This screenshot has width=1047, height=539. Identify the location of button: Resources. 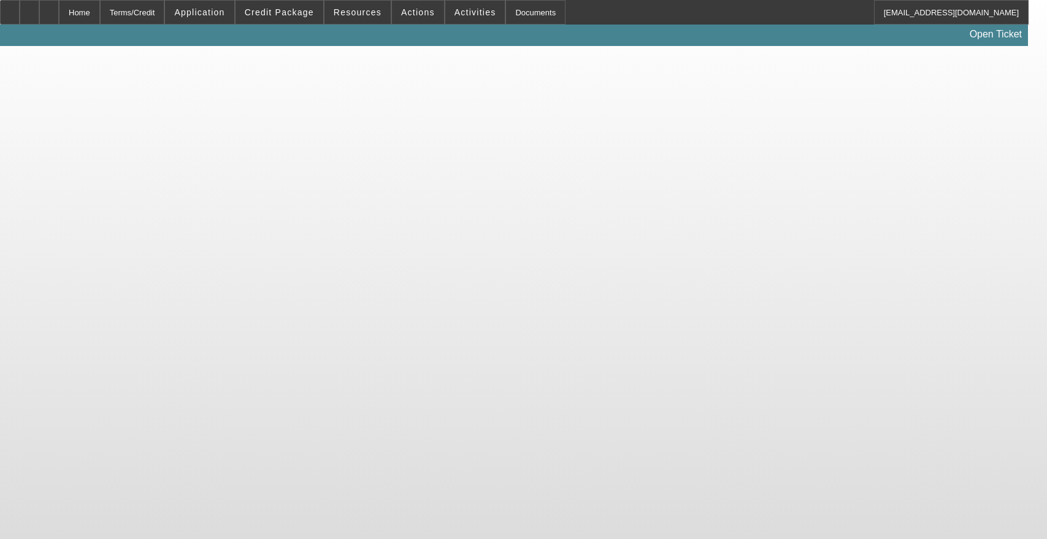
(358, 12).